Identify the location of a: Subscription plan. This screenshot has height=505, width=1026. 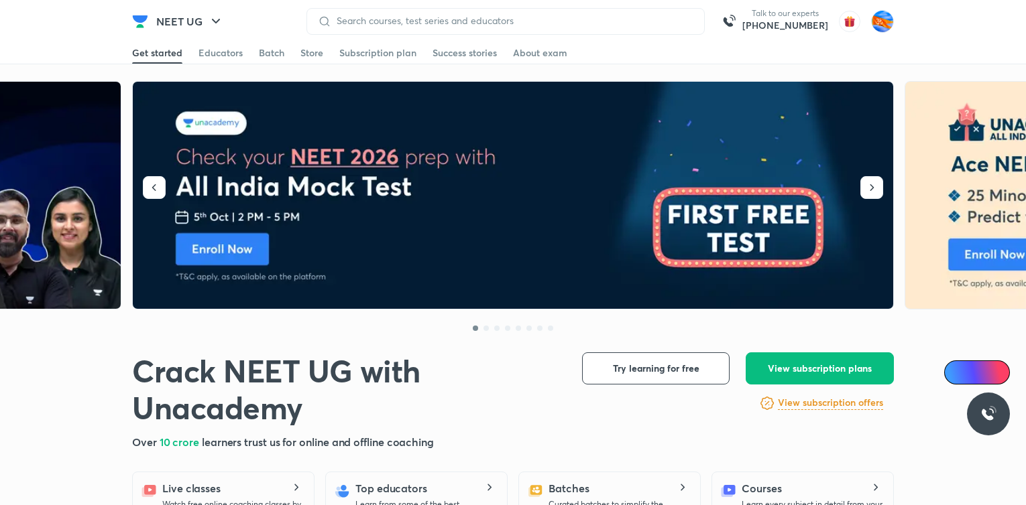
(377, 53).